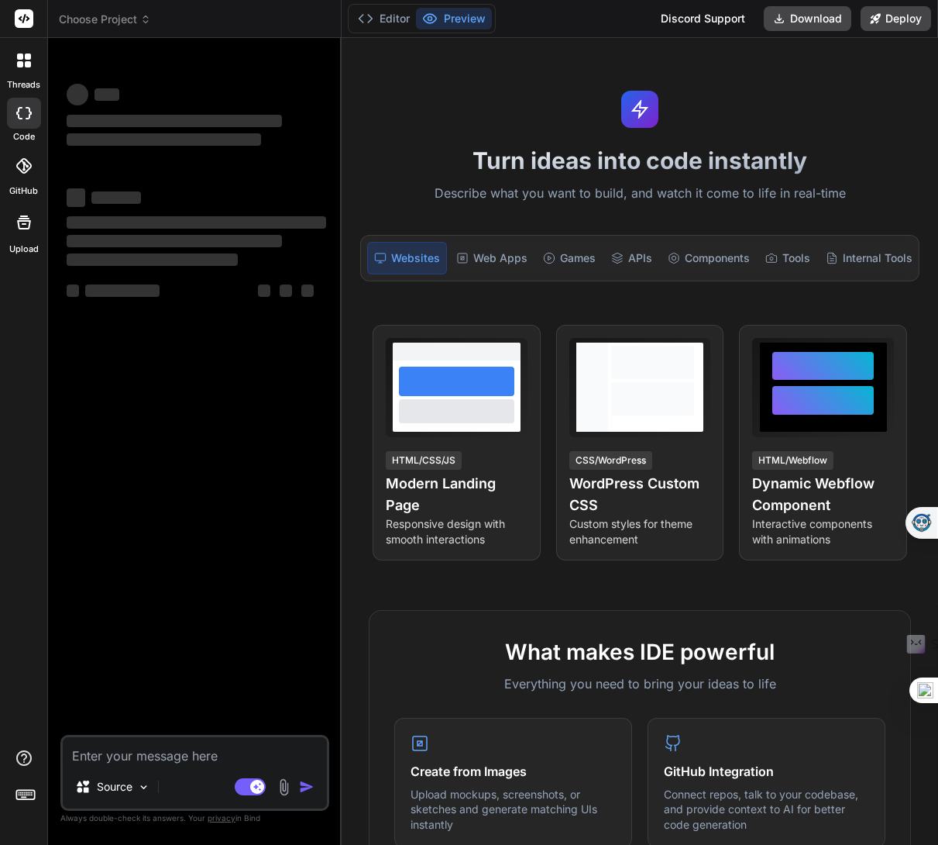 The height and width of the screenshot is (845, 938). Describe the element at coordinates (407, 258) in the screenshot. I see `div: Websites` at that location.